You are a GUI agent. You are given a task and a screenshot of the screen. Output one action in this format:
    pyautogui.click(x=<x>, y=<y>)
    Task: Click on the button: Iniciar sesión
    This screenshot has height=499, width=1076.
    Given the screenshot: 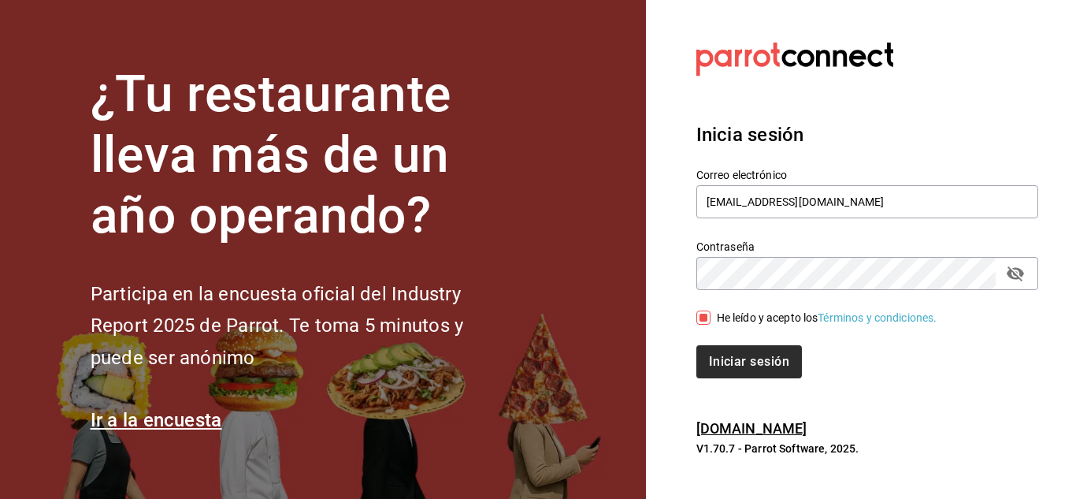 What is the action you would take?
    pyautogui.click(x=749, y=361)
    